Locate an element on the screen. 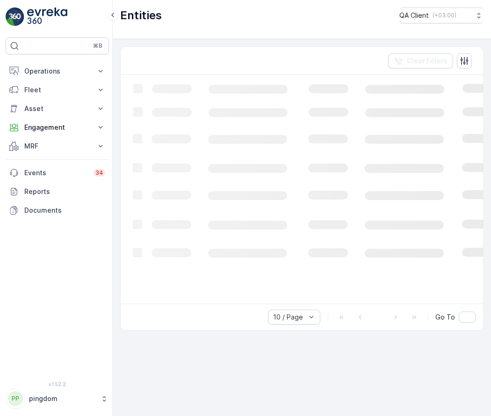  button: MRF is located at coordinates (57, 146).